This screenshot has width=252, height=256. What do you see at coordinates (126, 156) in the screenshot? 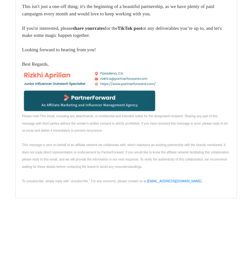
I see `span: This message is sent on behalf of an affiliate network we collaborate with, which maintains an ex...` at bounding box center [126, 156].